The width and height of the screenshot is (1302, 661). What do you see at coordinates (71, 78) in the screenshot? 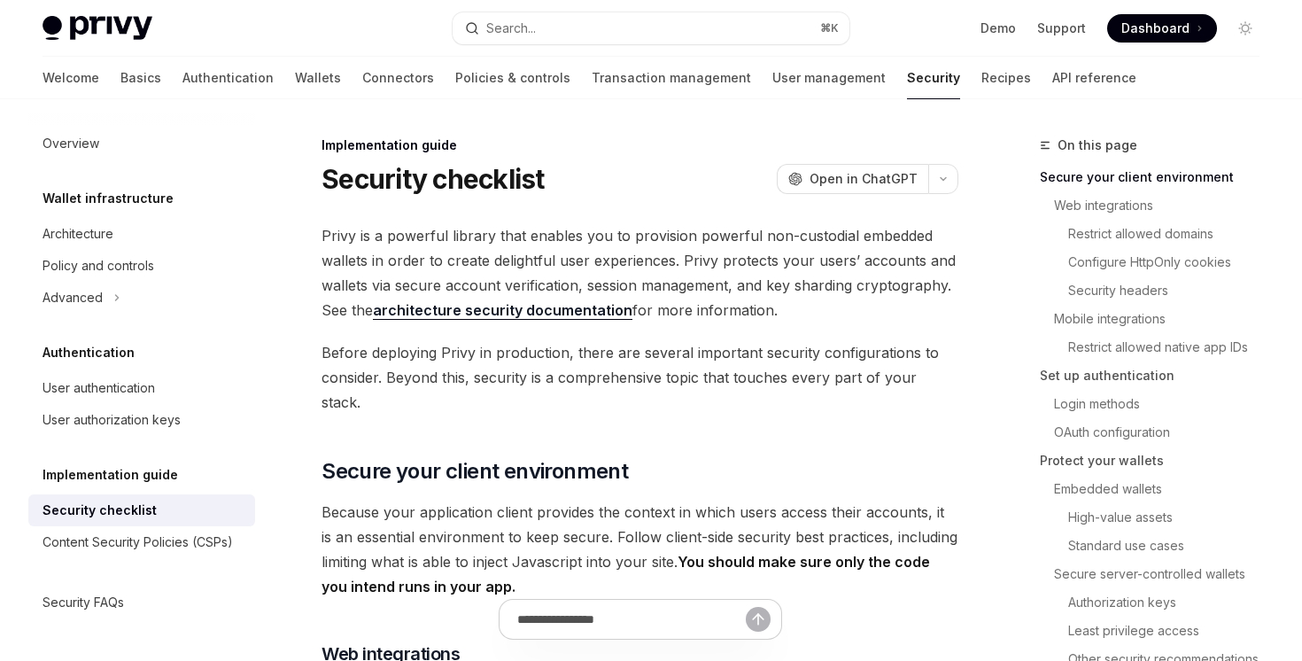
I see `a: Welcome` at bounding box center [71, 78].